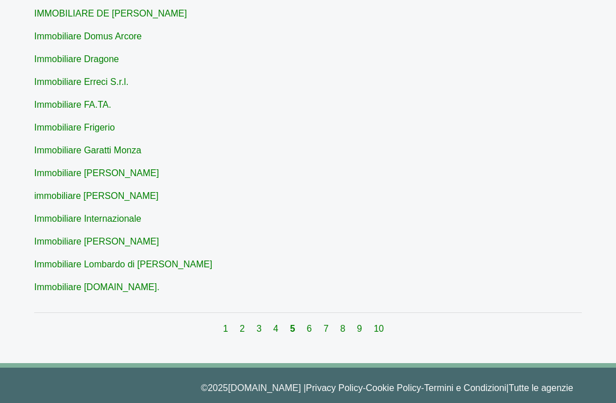  What do you see at coordinates (88, 218) in the screenshot?
I see `a: Immobiliare Internazionale` at bounding box center [88, 218].